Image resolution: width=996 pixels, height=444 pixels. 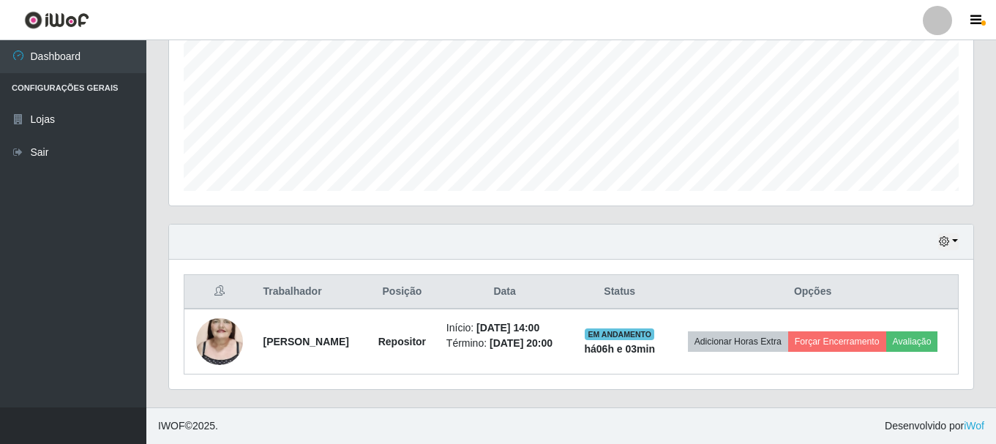 What do you see at coordinates (812, 292) in the screenshot?
I see `th: Opções` at bounding box center [812, 292].